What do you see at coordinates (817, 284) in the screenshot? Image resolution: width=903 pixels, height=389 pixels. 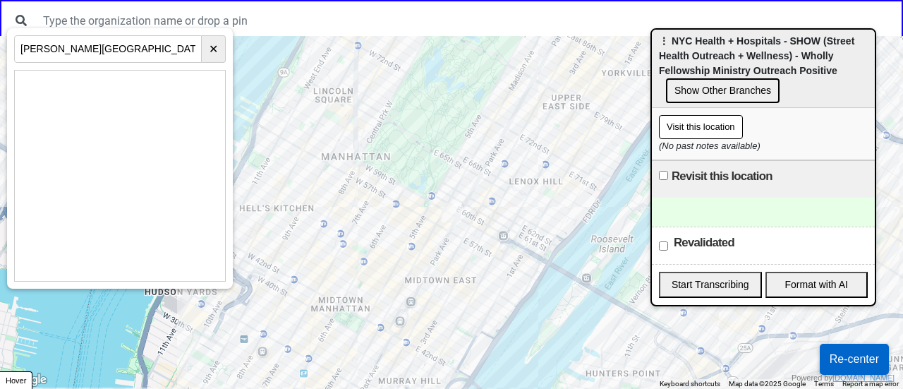 I see `button: Format with AI` at bounding box center [817, 284].